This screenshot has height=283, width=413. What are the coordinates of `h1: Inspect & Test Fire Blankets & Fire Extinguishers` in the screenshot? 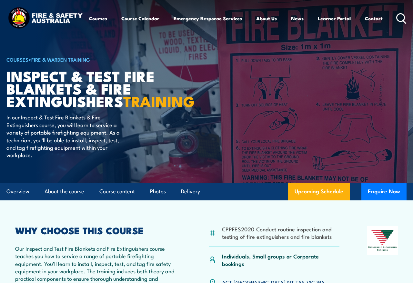 It's located at (86, 88).